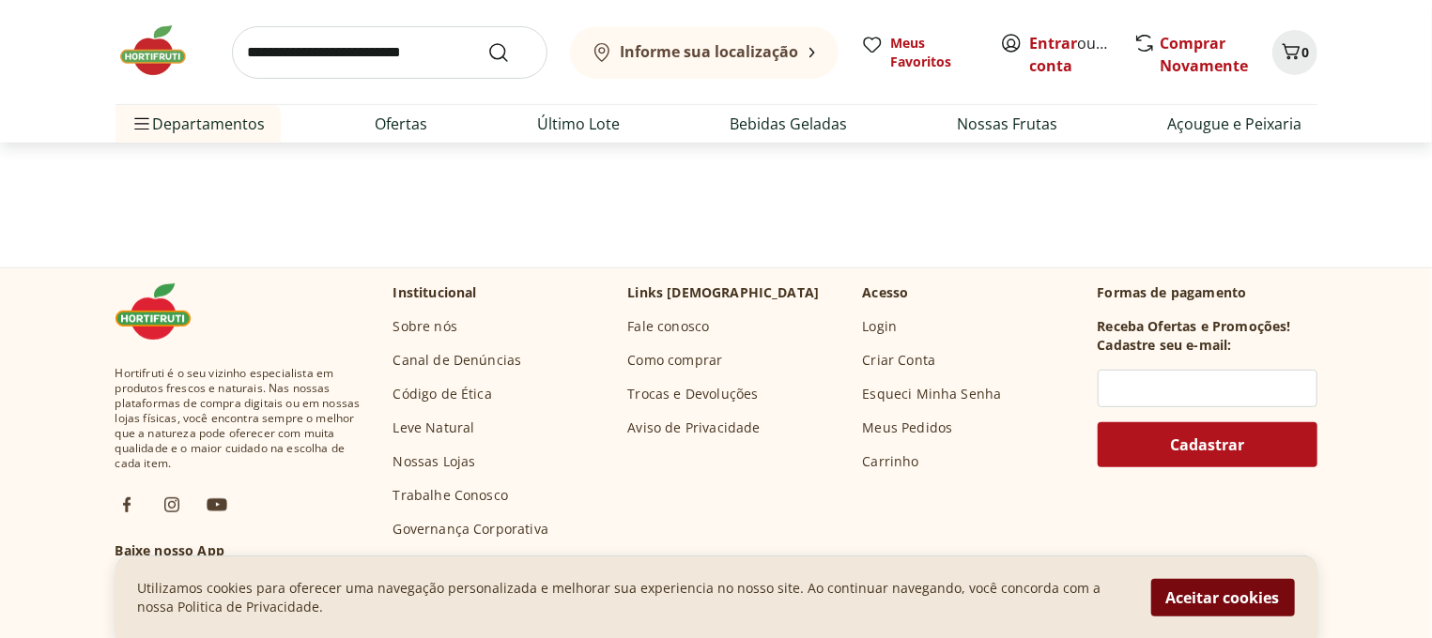 This screenshot has height=638, width=1432. I want to click on a: Criar Conta, so click(899, 360).